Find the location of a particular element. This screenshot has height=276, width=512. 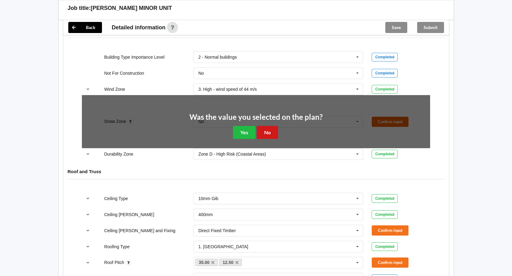

button: Back is located at coordinates (85, 28).